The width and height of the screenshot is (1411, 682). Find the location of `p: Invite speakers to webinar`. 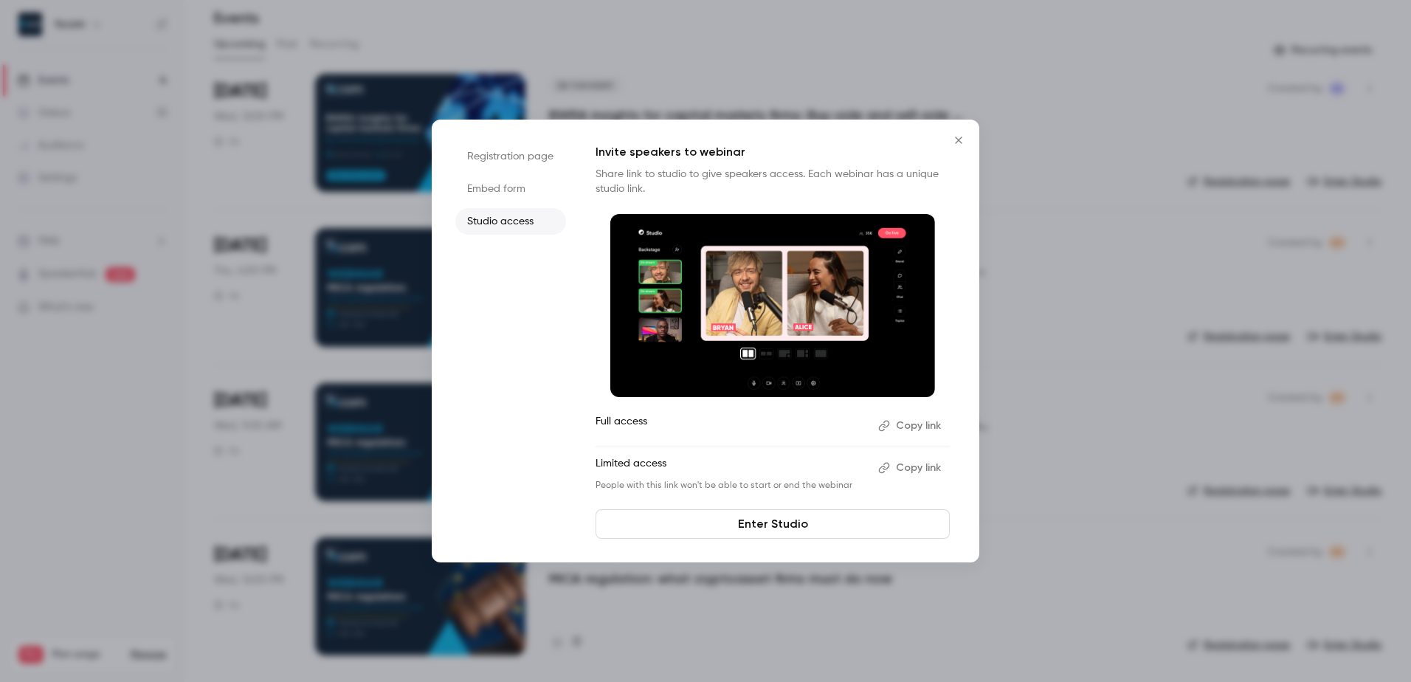

p: Invite speakers to webinar is located at coordinates (773, 152).